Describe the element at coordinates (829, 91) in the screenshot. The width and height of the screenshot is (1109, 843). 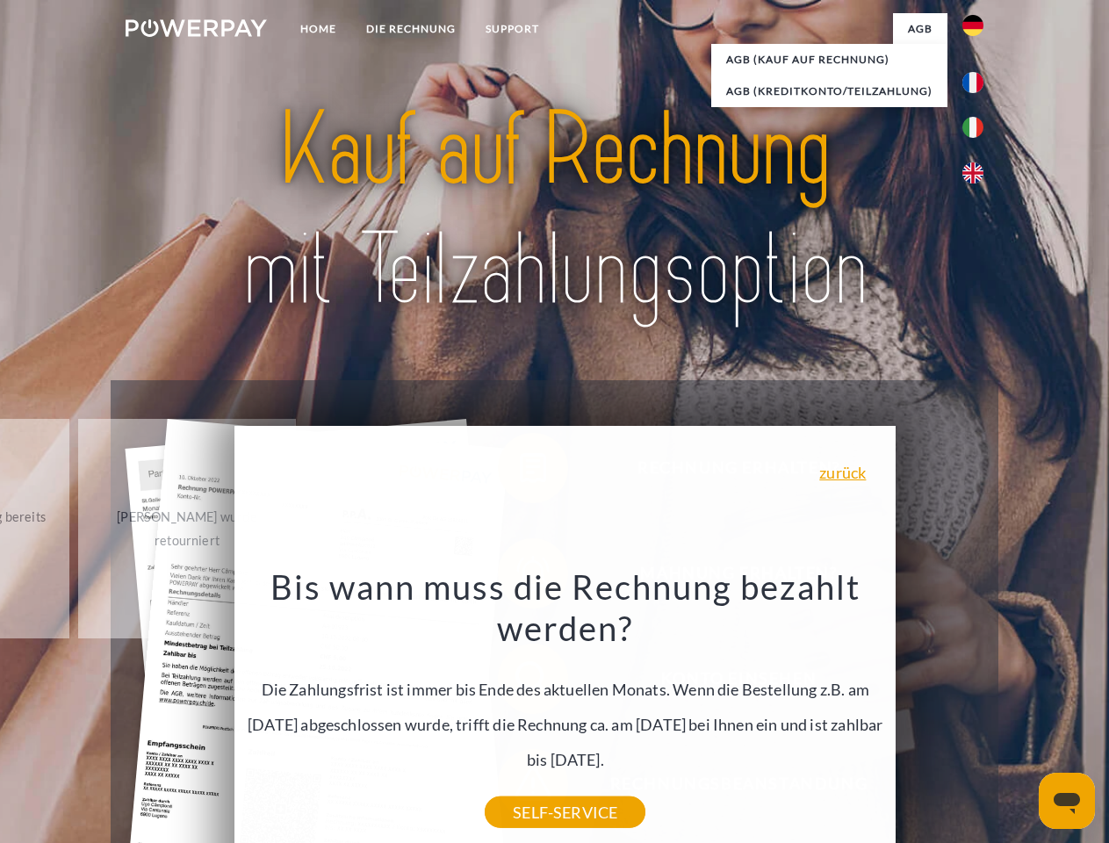
I see `a: AGB (Kreditkonto/Teilzahlung)` at that location.